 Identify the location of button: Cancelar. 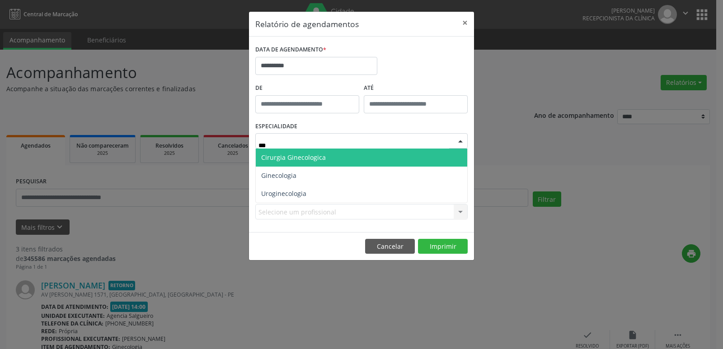
(390, 247).